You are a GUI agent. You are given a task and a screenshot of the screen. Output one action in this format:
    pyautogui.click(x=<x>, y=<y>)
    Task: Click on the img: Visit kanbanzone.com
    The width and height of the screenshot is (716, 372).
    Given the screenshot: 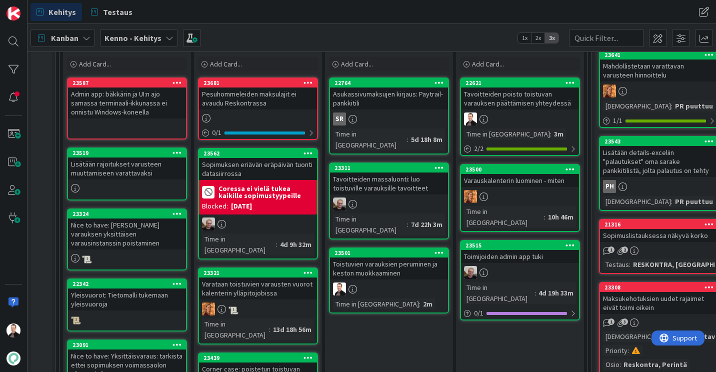 What is the action you would take?
    pyautogui.click(x=13, y=13)
    